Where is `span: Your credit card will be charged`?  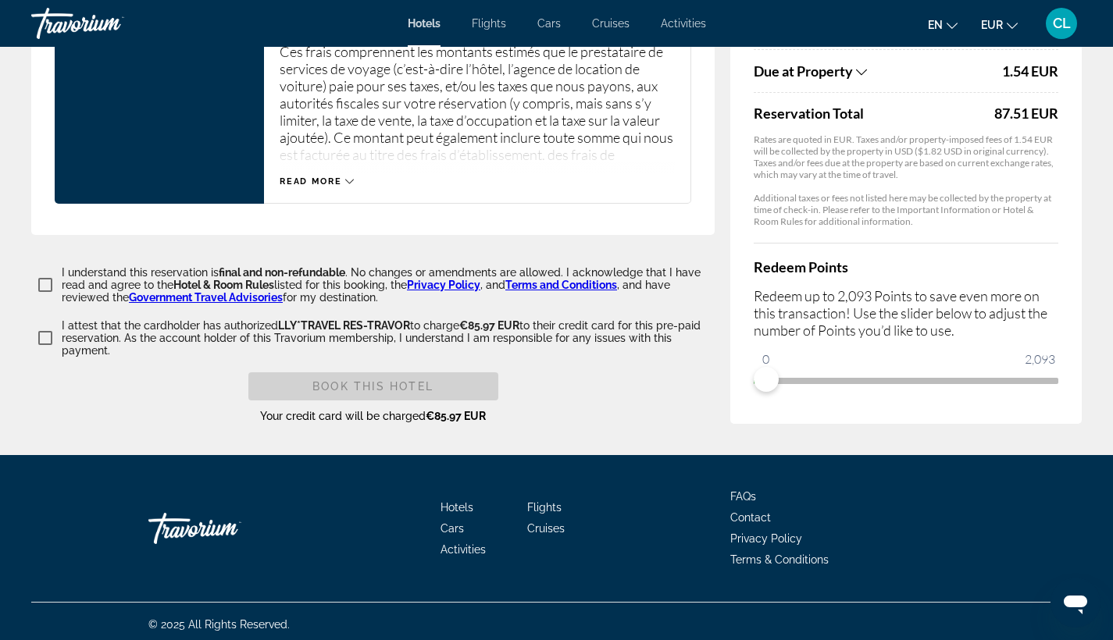
span: Your credit card will be charged is located at coordinates (372, 416).